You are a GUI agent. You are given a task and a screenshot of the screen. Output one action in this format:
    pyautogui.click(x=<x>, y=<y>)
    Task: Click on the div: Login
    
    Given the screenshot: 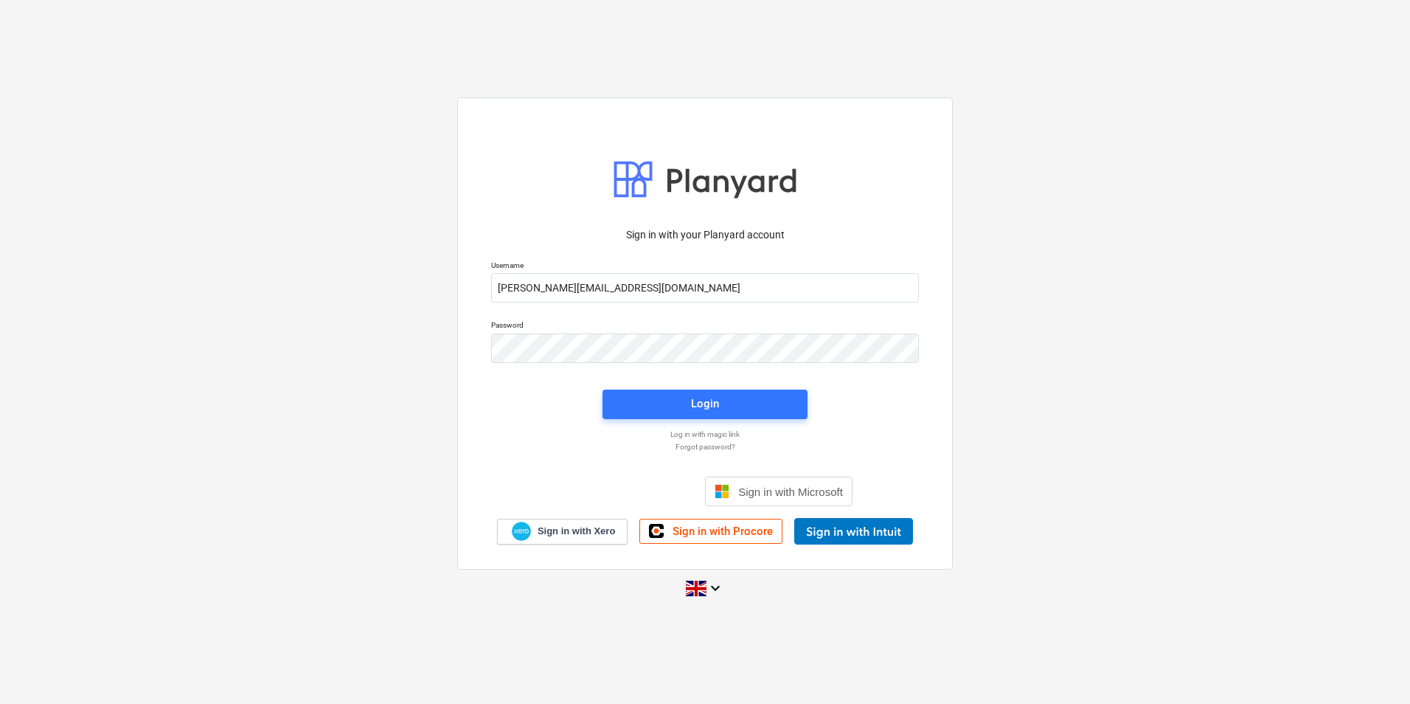 What is the action you would take?
    pyautogui.click(x=705, y=404)
    